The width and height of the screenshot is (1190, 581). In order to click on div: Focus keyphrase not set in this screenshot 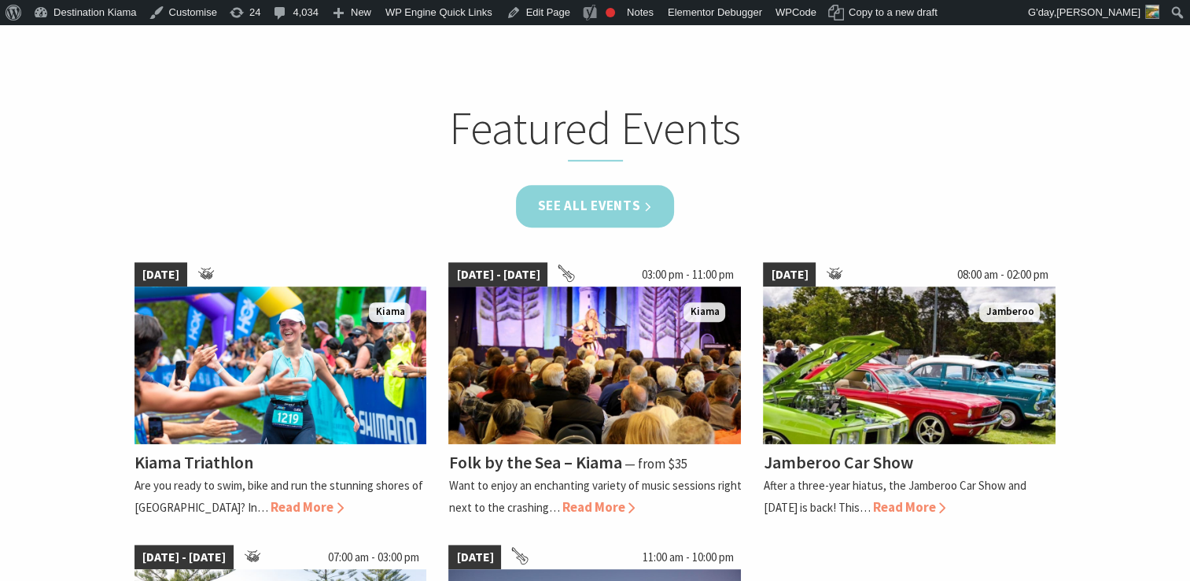, I will do `click(610, 13)`.